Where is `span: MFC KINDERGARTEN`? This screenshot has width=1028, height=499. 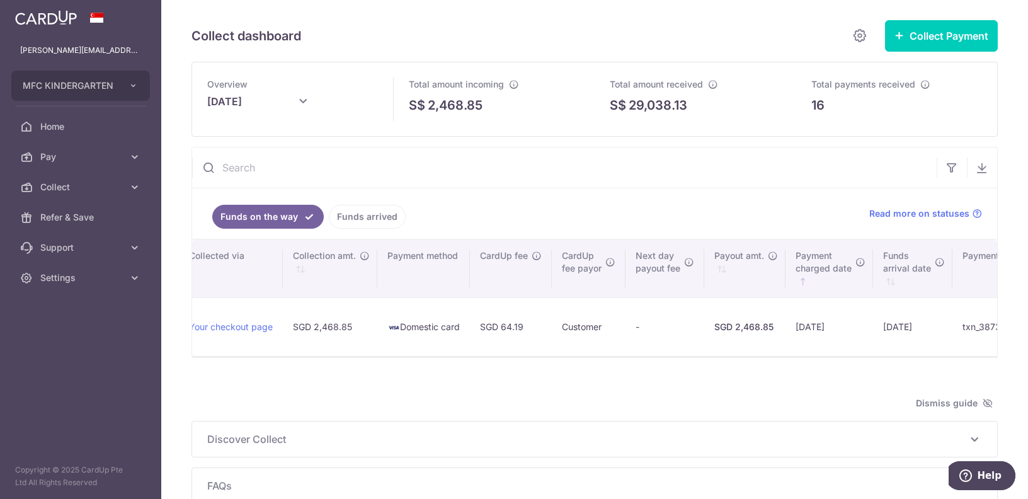 span: MFC KINDERGARTEN is located at coordinates (69, 86).